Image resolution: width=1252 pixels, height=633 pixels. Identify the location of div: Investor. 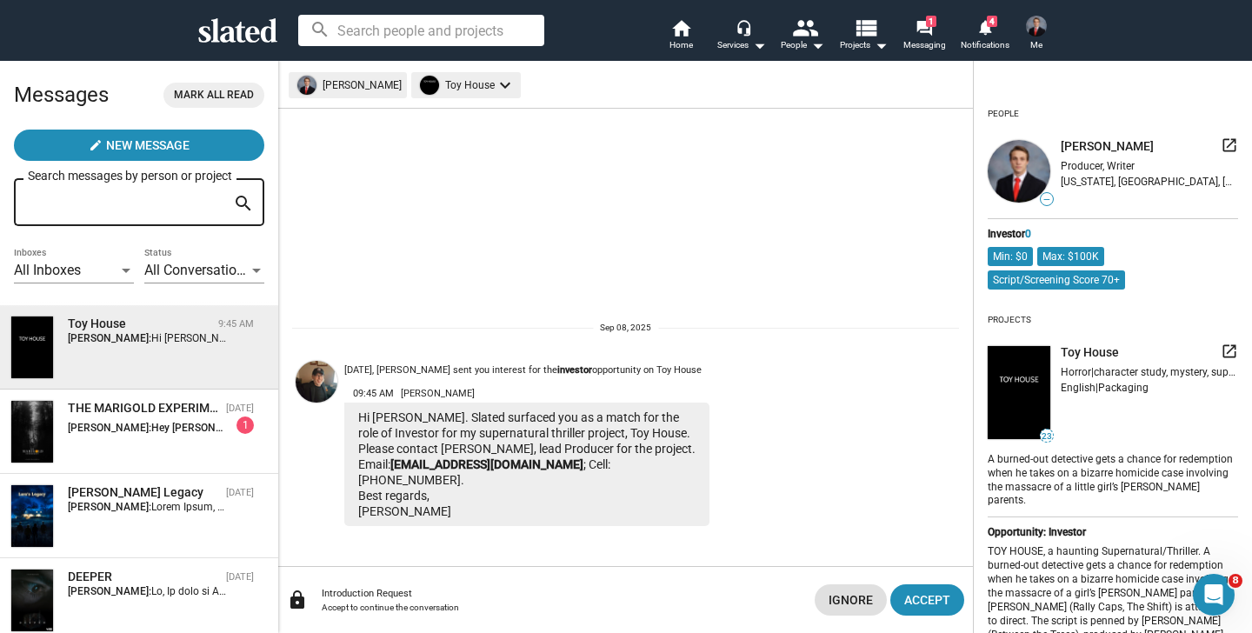
(1113, 234).